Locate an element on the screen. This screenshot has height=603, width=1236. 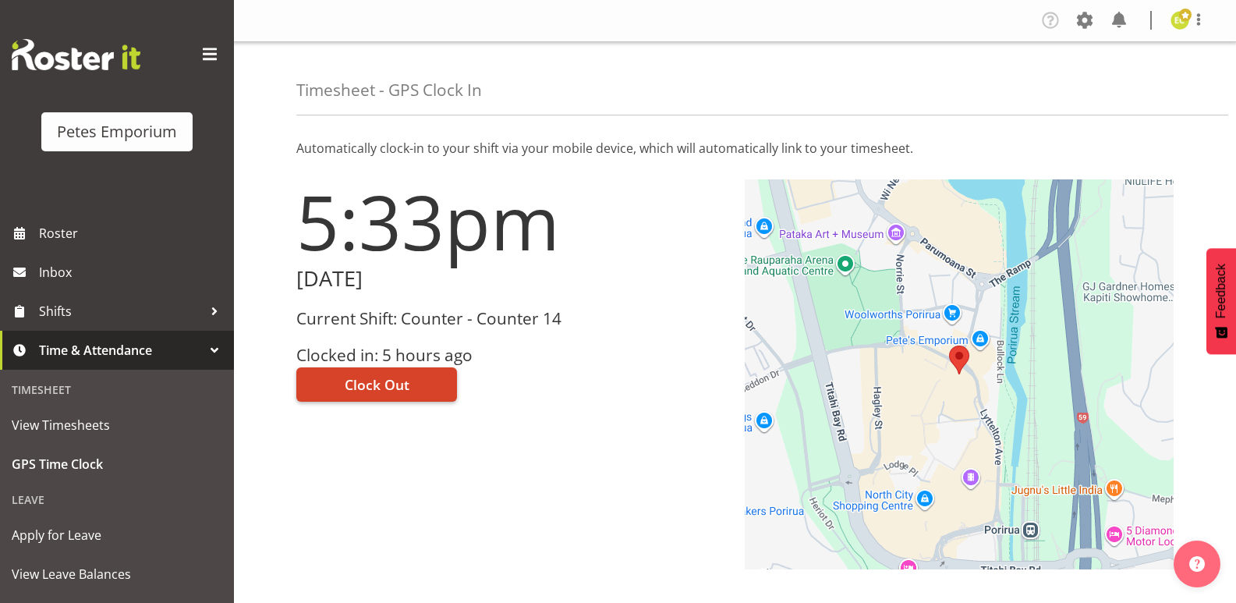
h1: 5:33pm is located at coordinates (511, 222).